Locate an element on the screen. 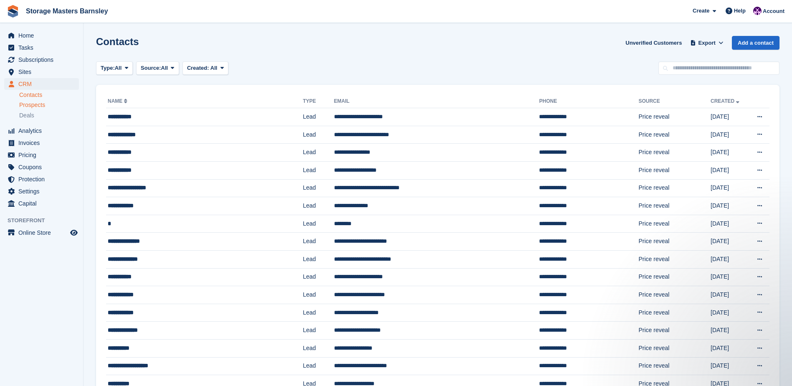 Image resolution: width=792 pixels, height=386 pixels. button: Export is located at coordinates (707, 43).